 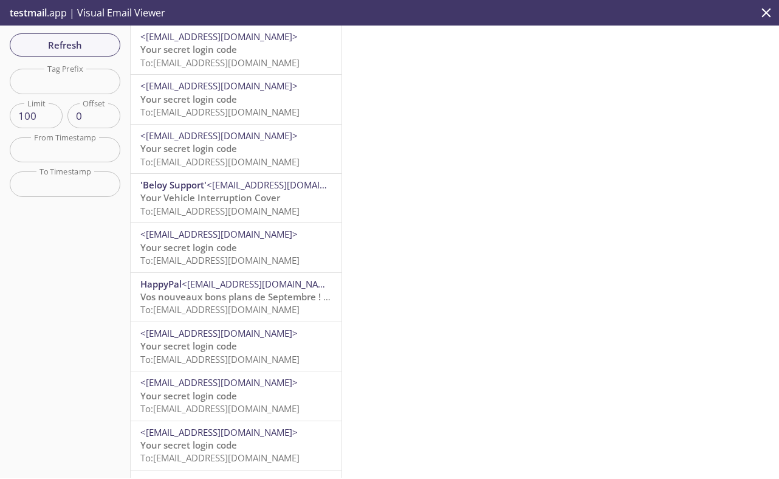 I want to click on span: HappyPal, so click(x=161, y=284).